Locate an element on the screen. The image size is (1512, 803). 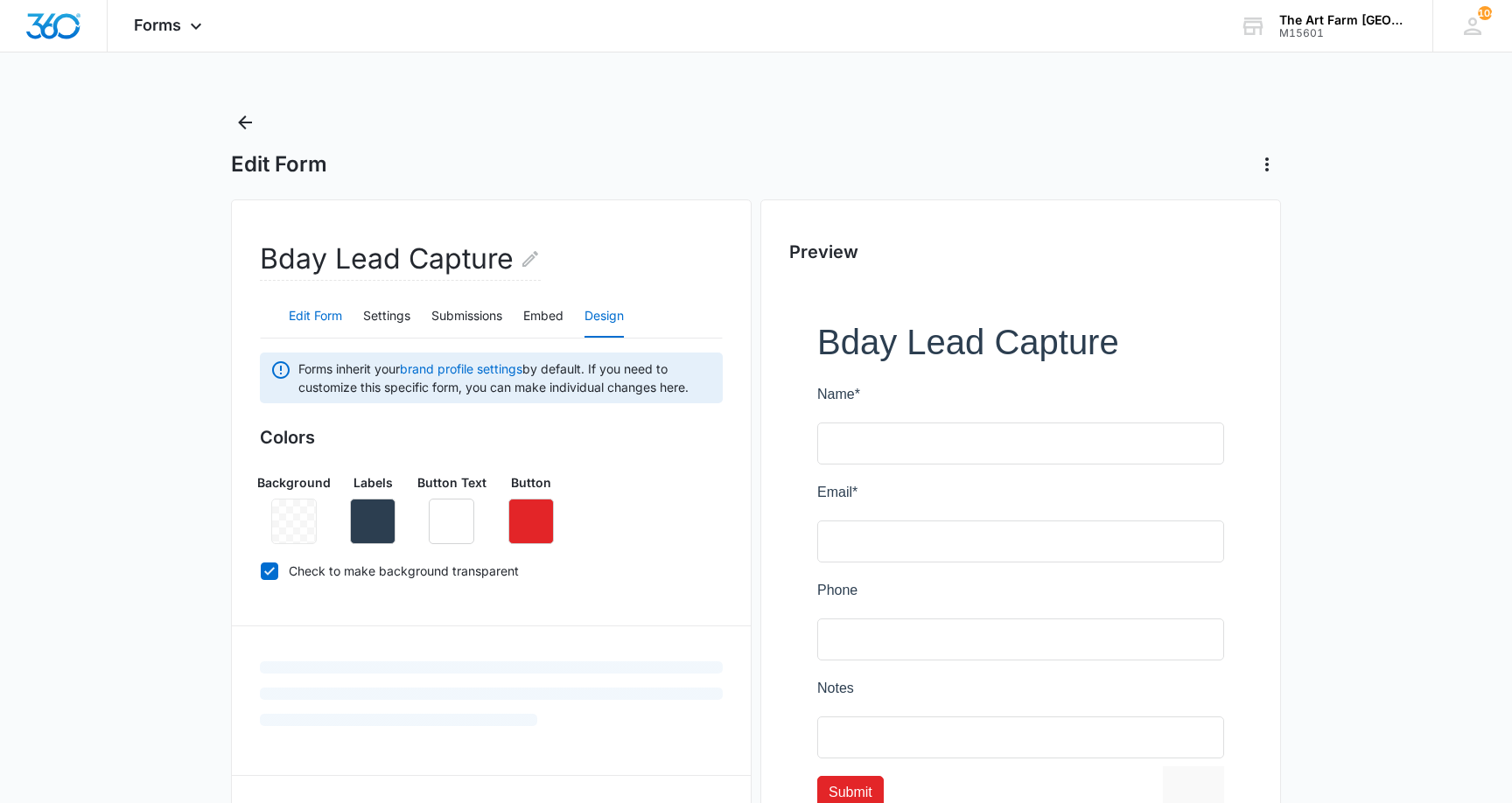
p: Background is located at coordinates (294, 482).